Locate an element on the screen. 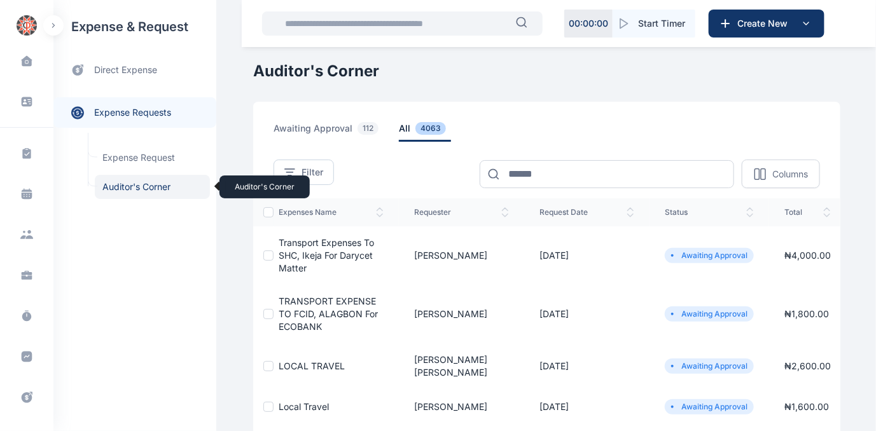  a: LOCAL TRAVEL is located at coordinates (312, 366).